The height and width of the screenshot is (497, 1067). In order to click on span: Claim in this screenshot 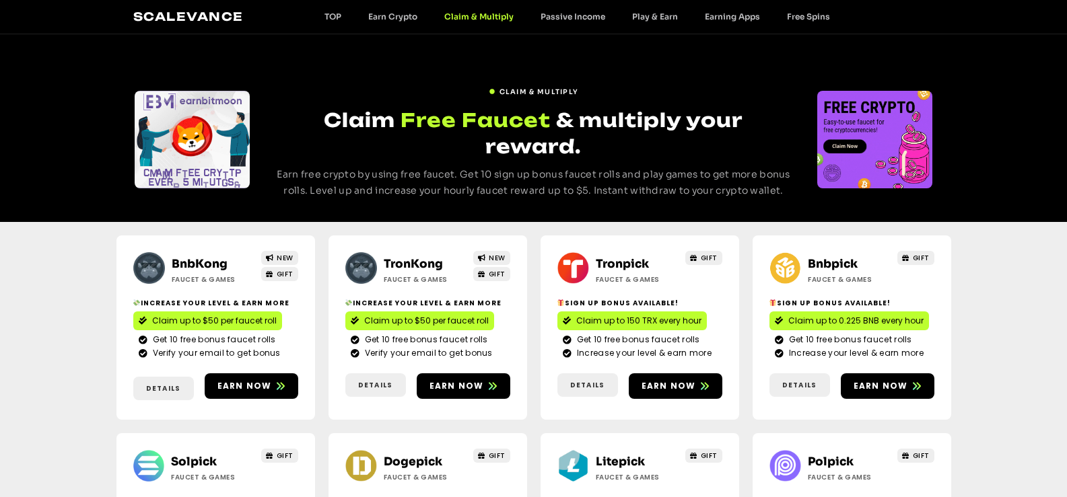, I will do `click(359, 120)`.